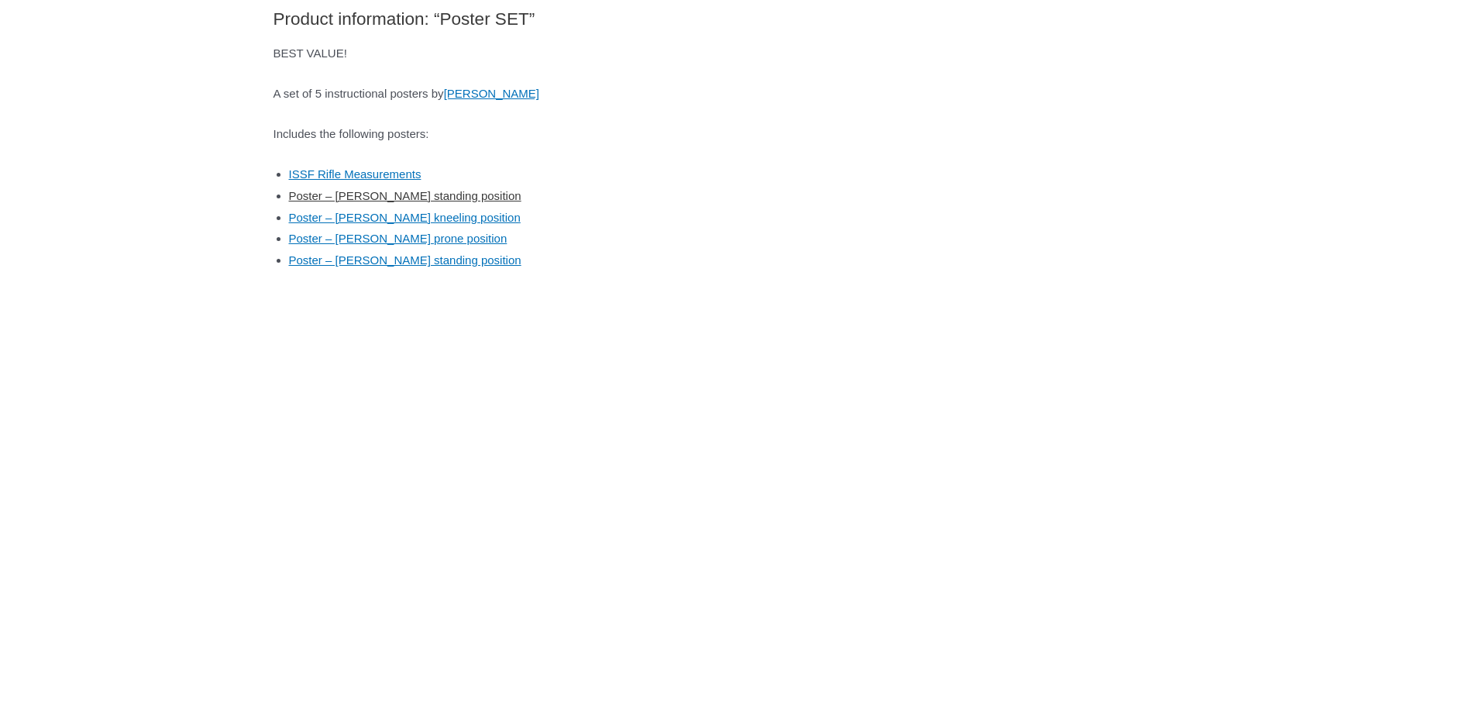 The height and width of the screenshot is (706, 1476). What do you see at coordinates (739, 19) in the screenshot?
I see `h2: Product information: “Poster SET”` at bounding box center [739, 19].